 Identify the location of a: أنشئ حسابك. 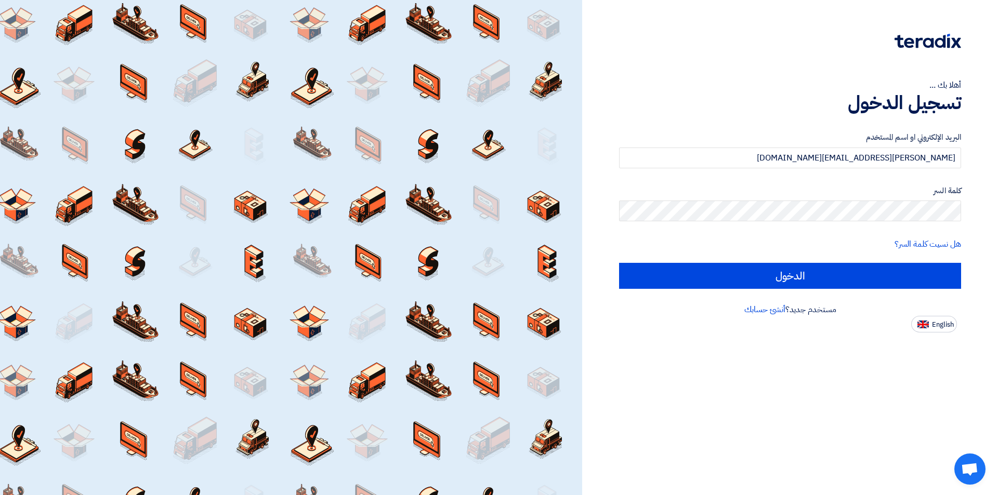
(764, 310).